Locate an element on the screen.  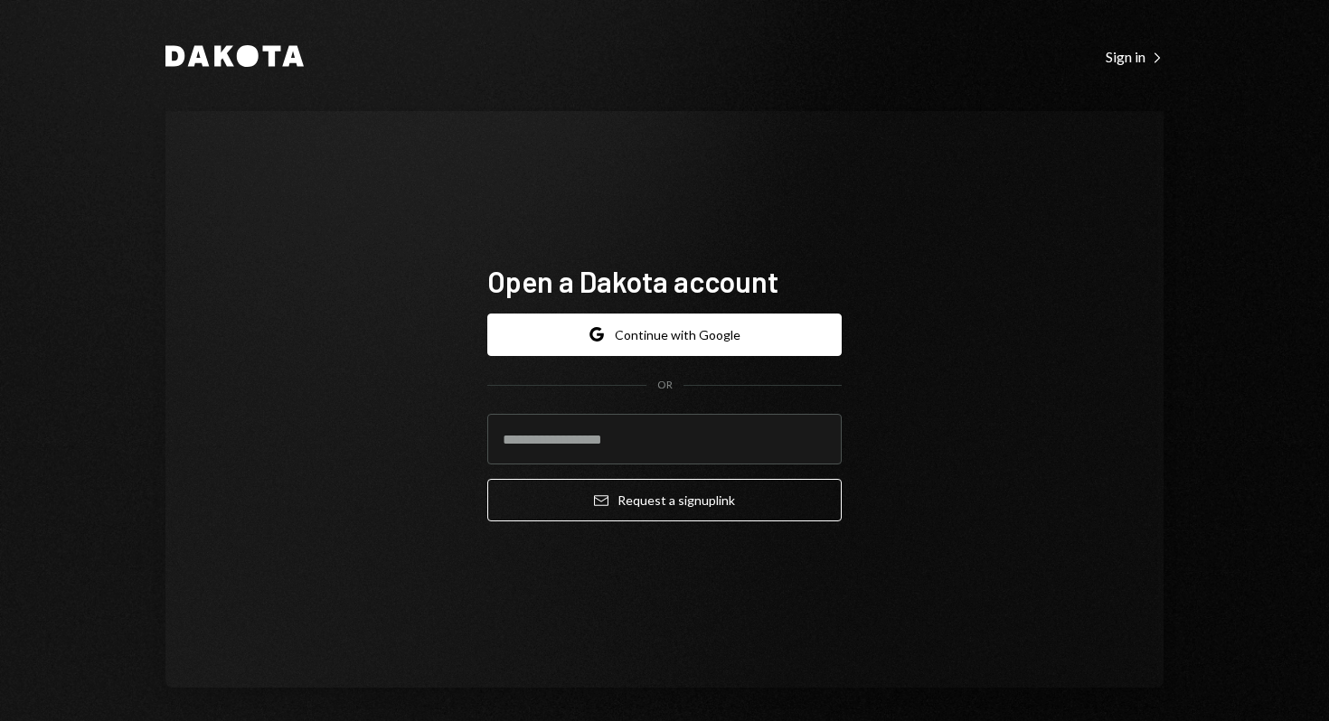
button: Continue with Google is located at coordinates (664, 334).